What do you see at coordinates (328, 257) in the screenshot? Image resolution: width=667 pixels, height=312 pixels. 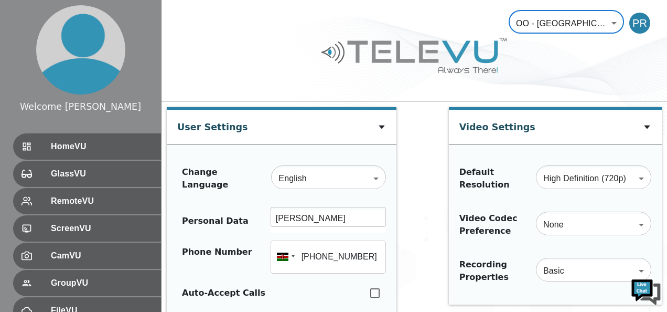 I see `input: 1 (702) 123-4567` at bounding box center [328, 257].